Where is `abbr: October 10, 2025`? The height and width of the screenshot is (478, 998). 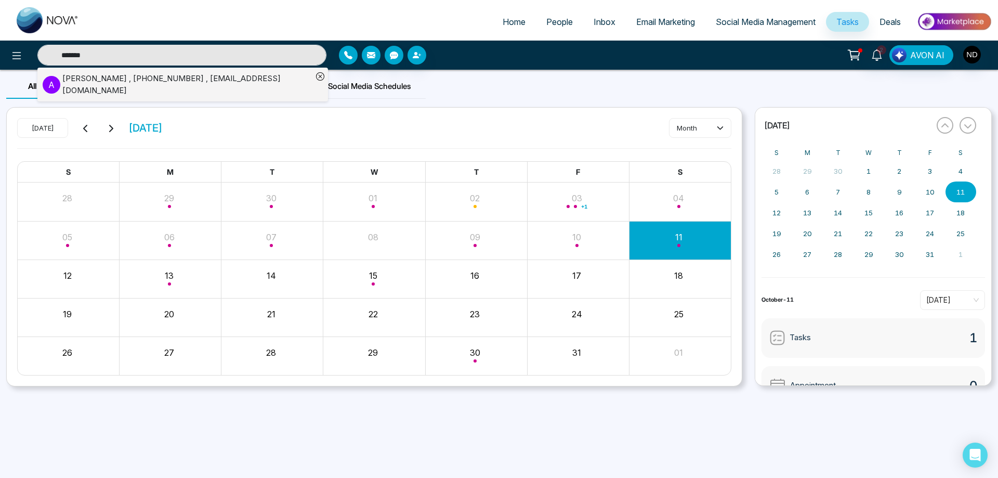
abbr: October 10, 2025 is located at coordinates (930, 192).